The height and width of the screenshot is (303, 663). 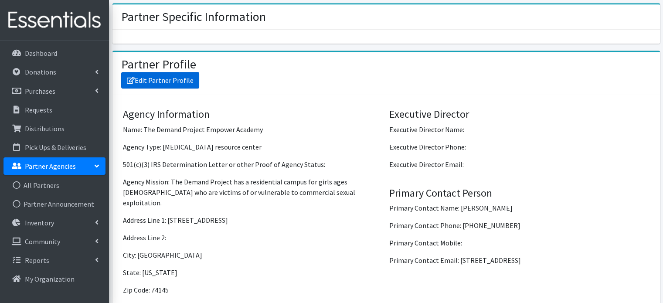 I want to click on p: 501(c)(3) IRS Determination Letter or other Proof of Agency Status:, so click(x=253, y=164).